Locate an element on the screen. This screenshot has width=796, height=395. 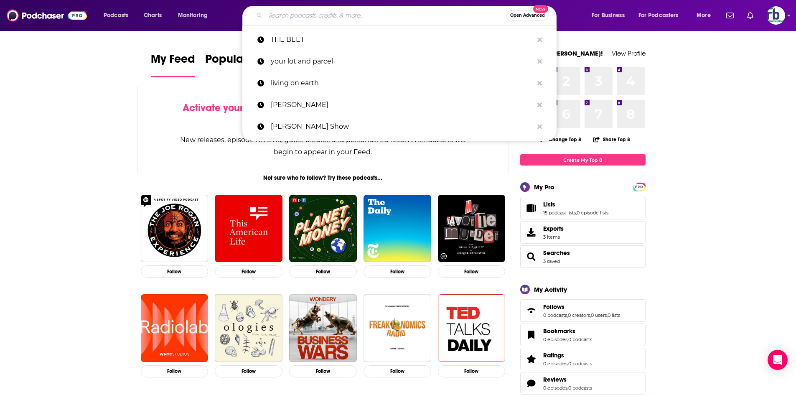
a: PRO is located at coordinates (639, 186).